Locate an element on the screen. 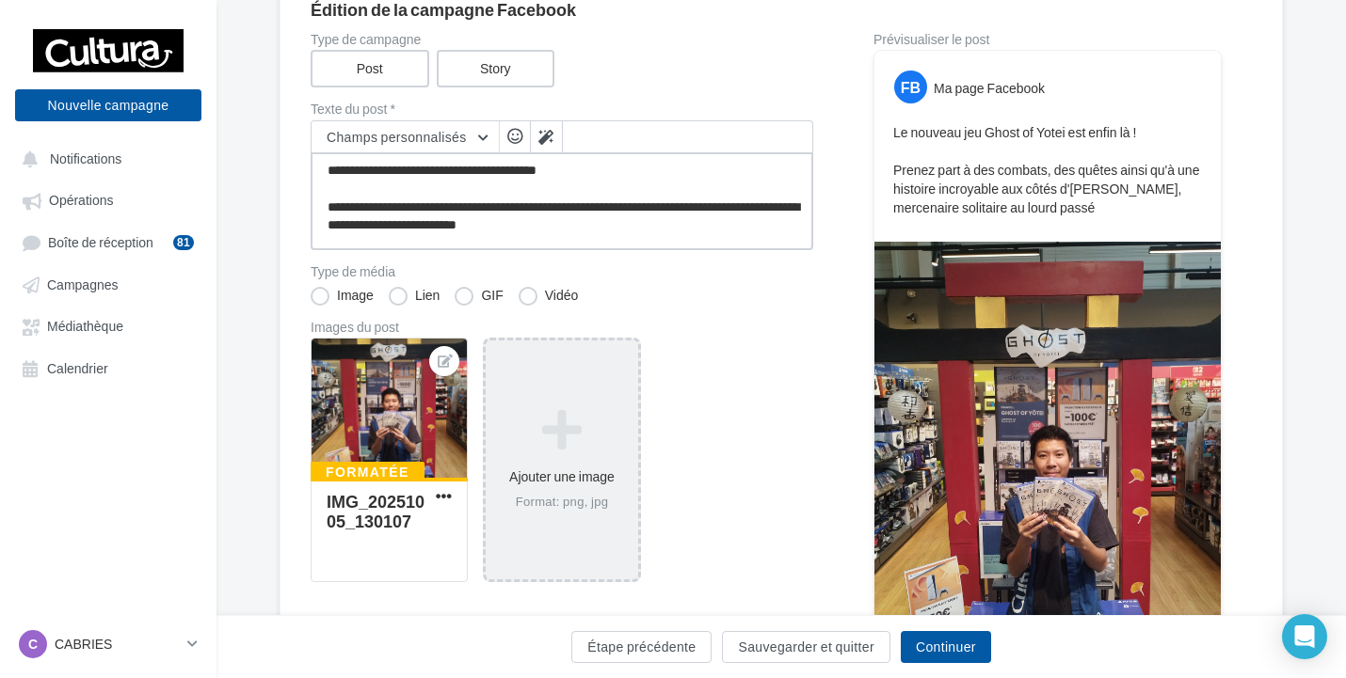 The width and height of the screenshot is (1346, 678). a: Médiathèque is located at coordinates (108, 326).